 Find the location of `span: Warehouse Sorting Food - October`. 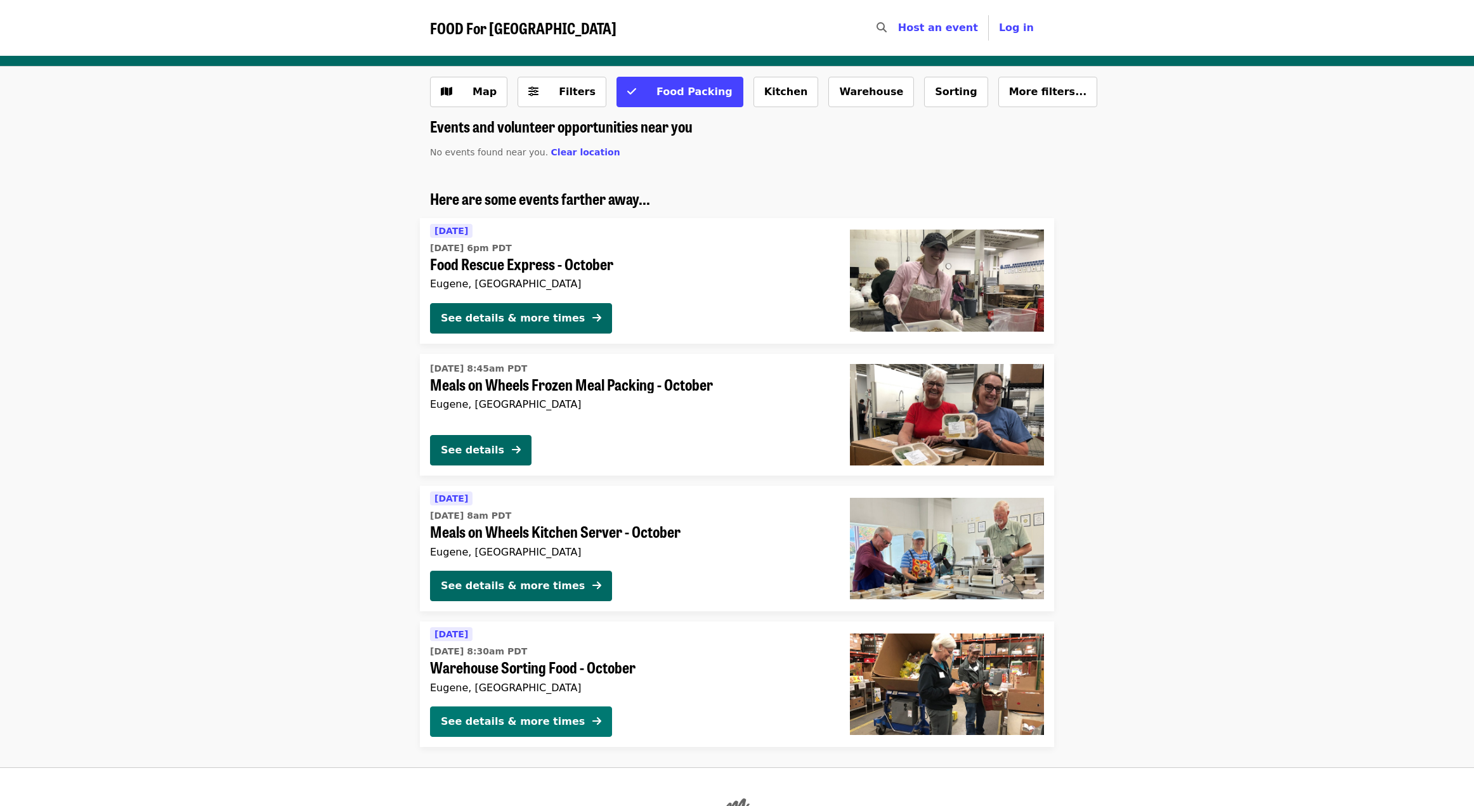

span: Warehouse Sorting Food - October is located at coordinates (630, 667).